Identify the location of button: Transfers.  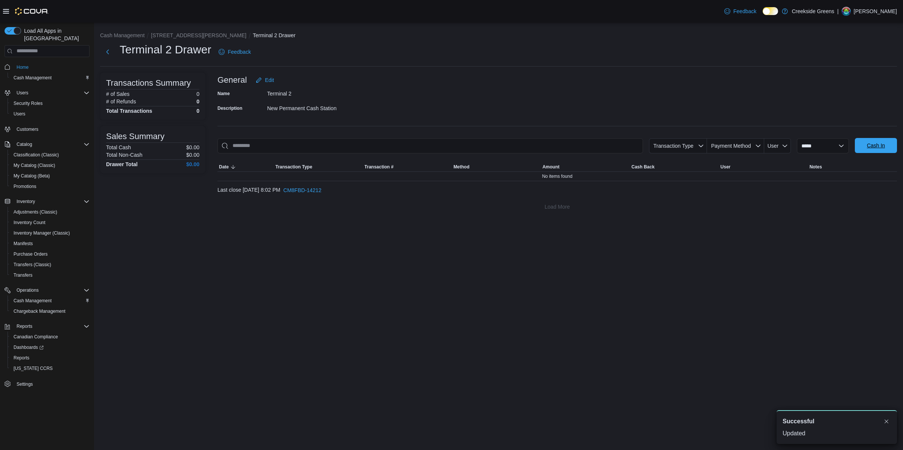
(50, 275).